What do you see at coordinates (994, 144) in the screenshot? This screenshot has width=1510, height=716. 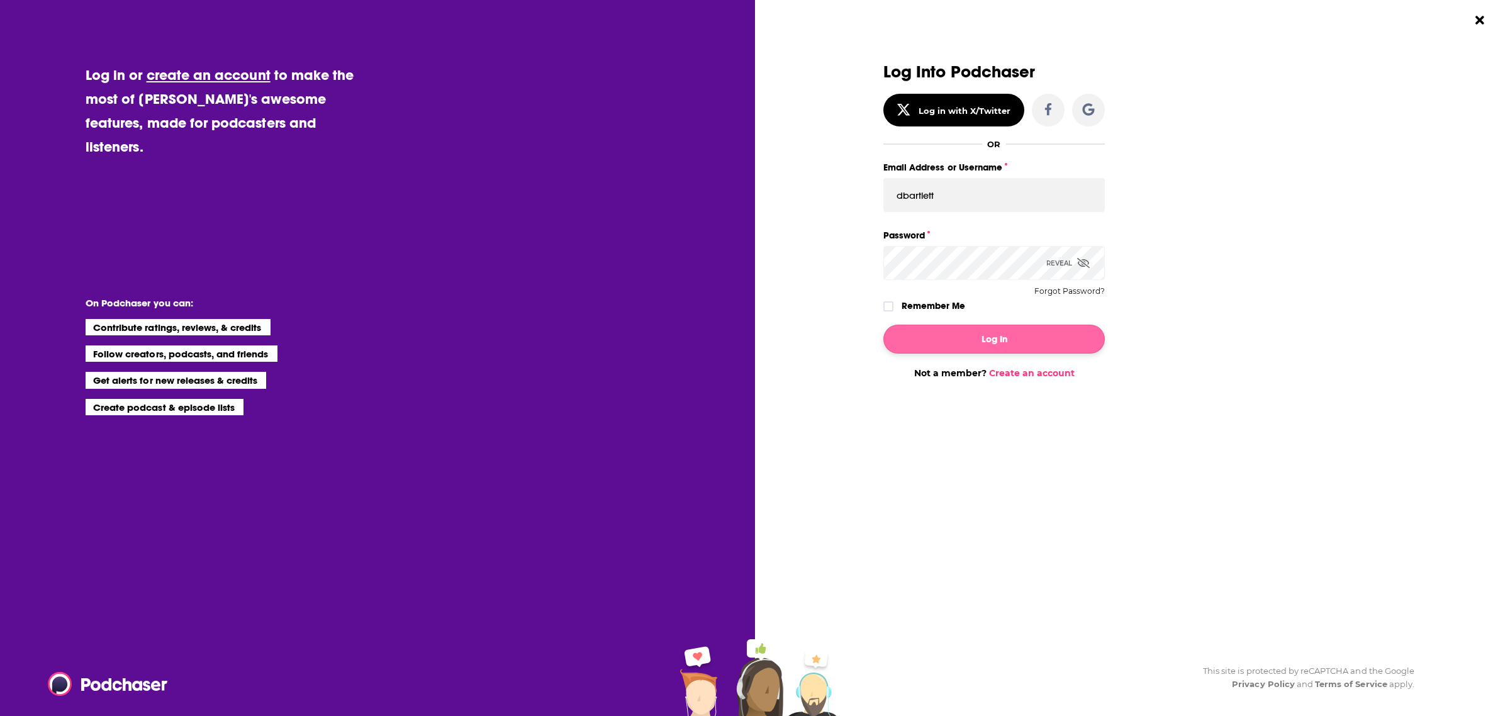 I see `div: OR` at bounding box center [994, 144].